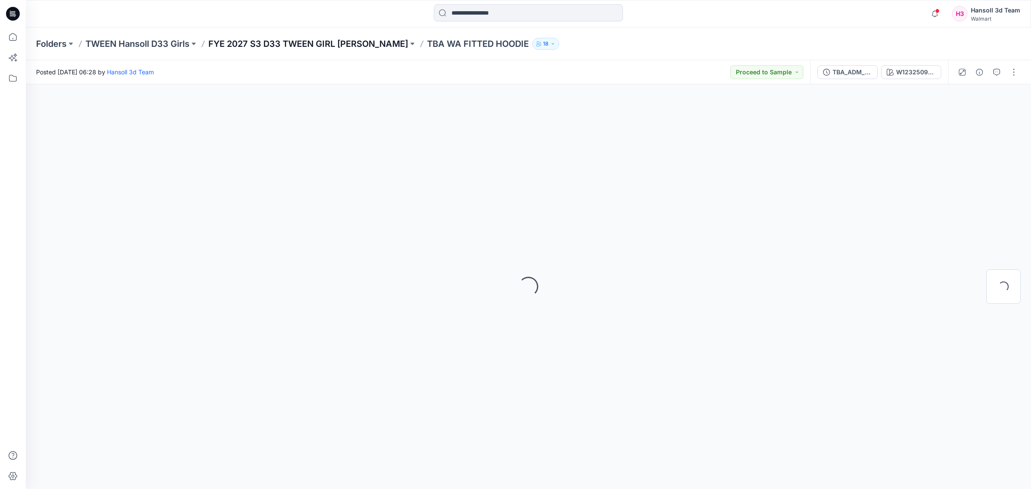  Describe the element at coordinates (51, 44) in the screenshot. I see `a: Folders` at that location.